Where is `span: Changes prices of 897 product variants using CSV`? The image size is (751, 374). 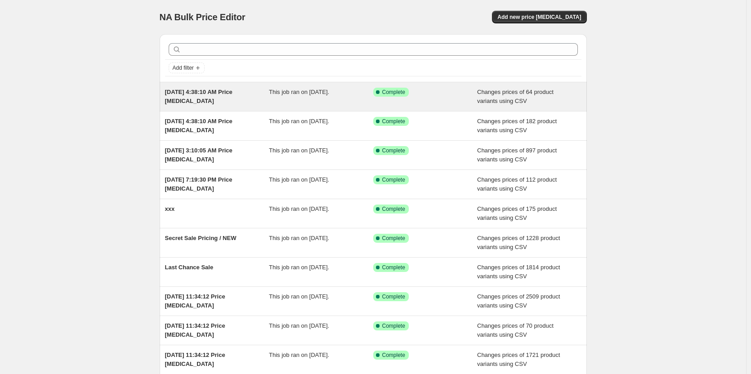 span: Changes prices of 897 product variants using CSV is located at coordinates (516, 155).